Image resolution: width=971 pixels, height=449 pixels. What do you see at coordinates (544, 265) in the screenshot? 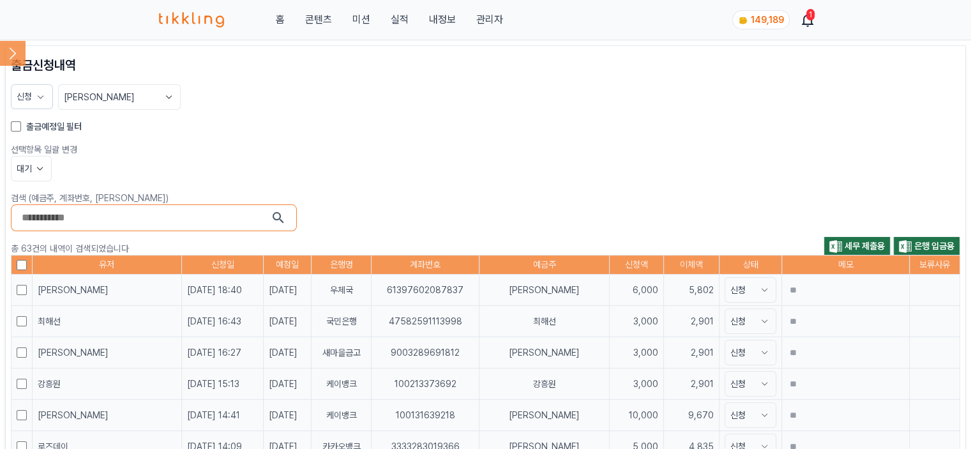
I see `th: 예금주` at bounding box center [544, 265].